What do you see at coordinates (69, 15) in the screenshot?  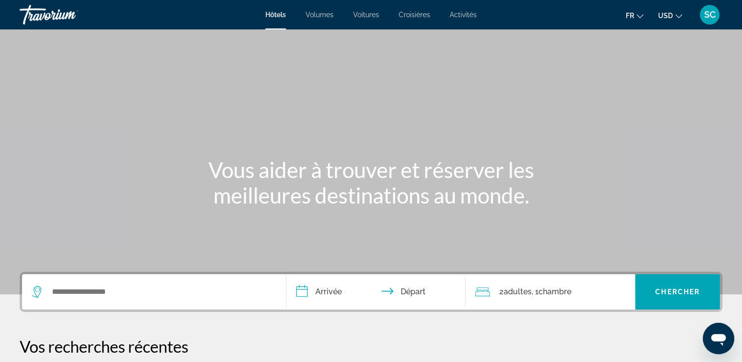 I see `a: Travorium` at bounding box center [69, 15].